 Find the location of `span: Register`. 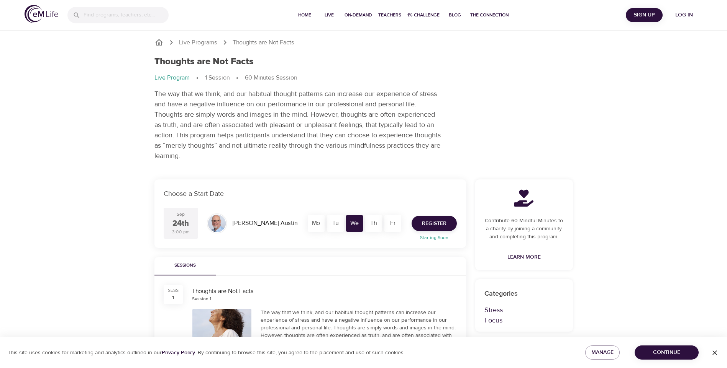

span: Register is located at coordinates (434, 224).